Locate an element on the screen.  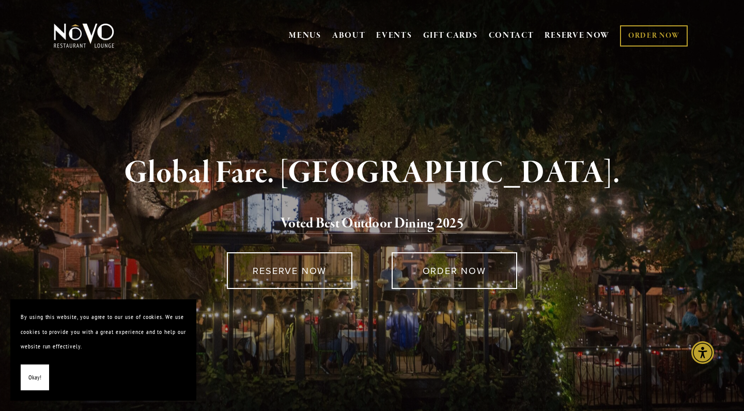
section: Cookie banner is located at coordinates (103, 350).